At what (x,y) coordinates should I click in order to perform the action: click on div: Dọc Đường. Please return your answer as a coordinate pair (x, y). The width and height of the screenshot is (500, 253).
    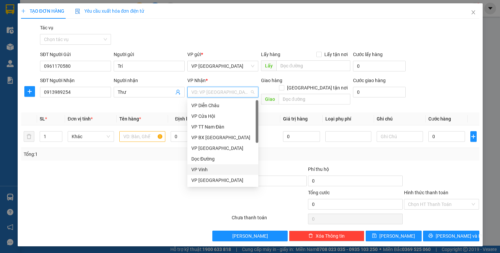
    Looking at the image, I should click on (223, 159).